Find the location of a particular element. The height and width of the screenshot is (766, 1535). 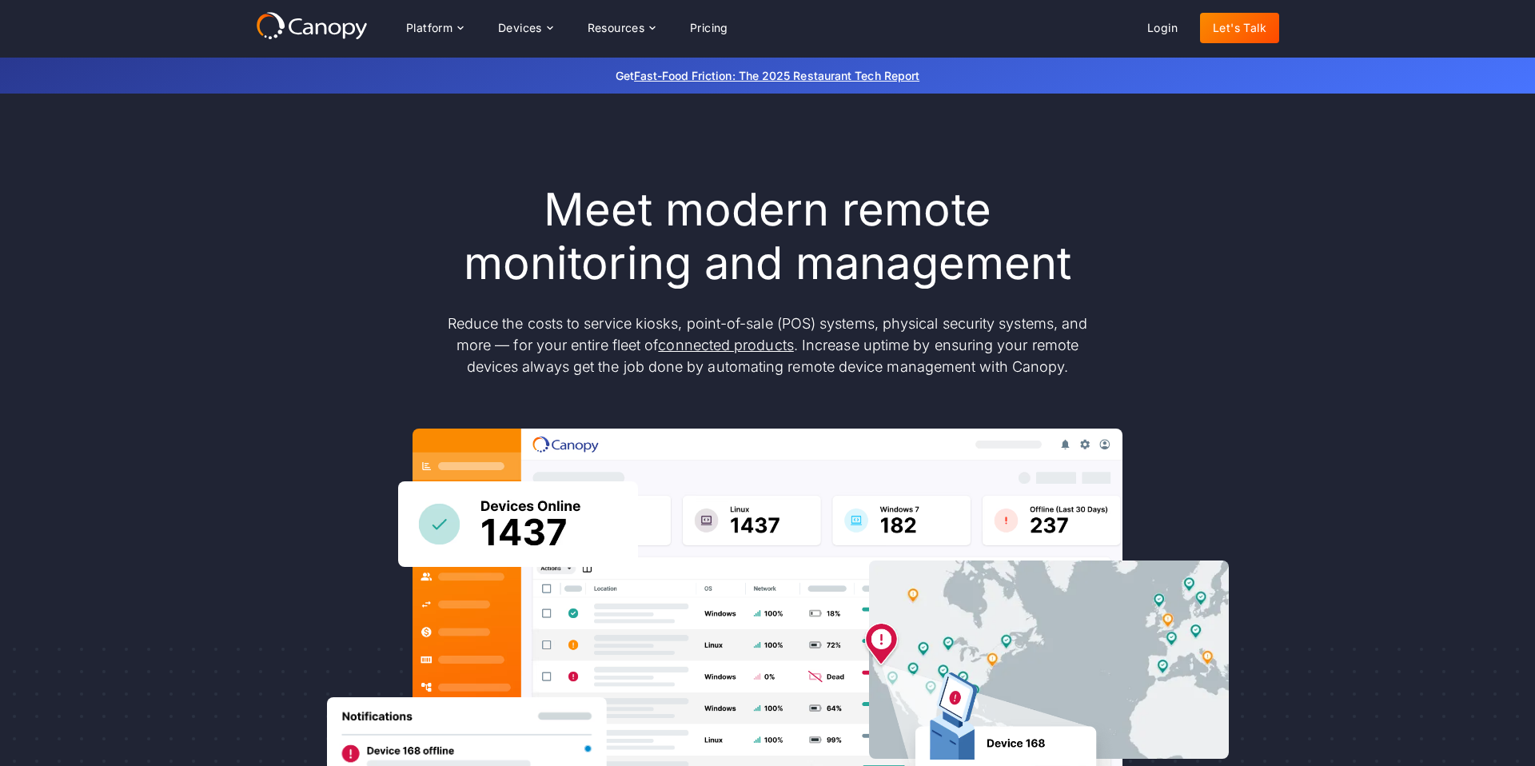

a: Login is located at coordinates (1163, 28).